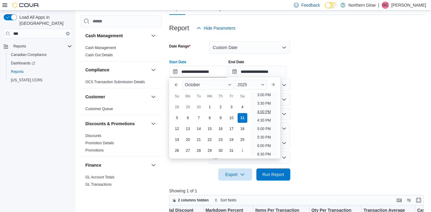 The width and height of the screenshot is (431, 212). What do you see at coordinates (121, 144) in the screenshot?
I see `div: Discounts & Promotions` at bounding box center [121, 144].